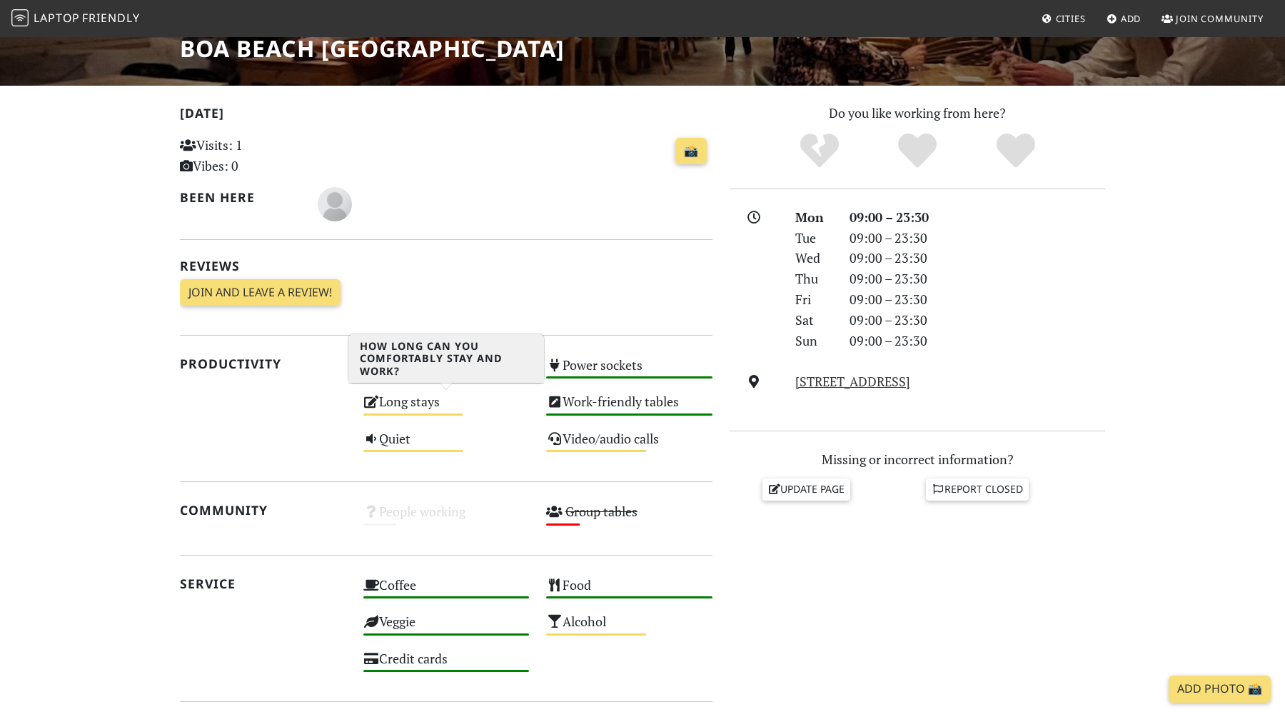  What do you see at coordinates (629, 407) in the screenshot?
I see `div: Work-friendly tables` at bounding box center [629, 407].